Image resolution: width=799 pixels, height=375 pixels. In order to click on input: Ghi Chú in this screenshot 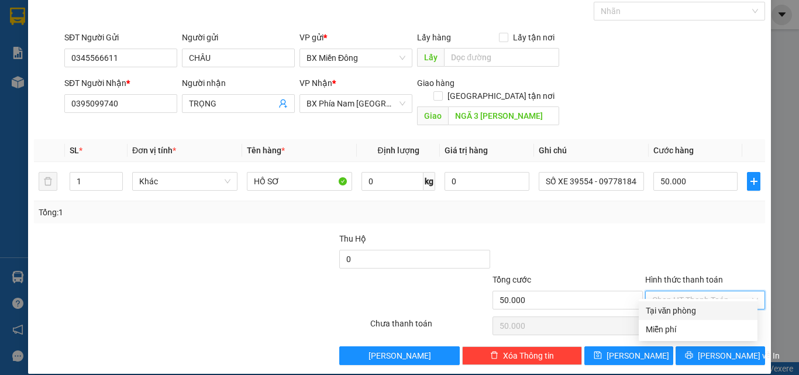, I will do `click(591, 181)`.